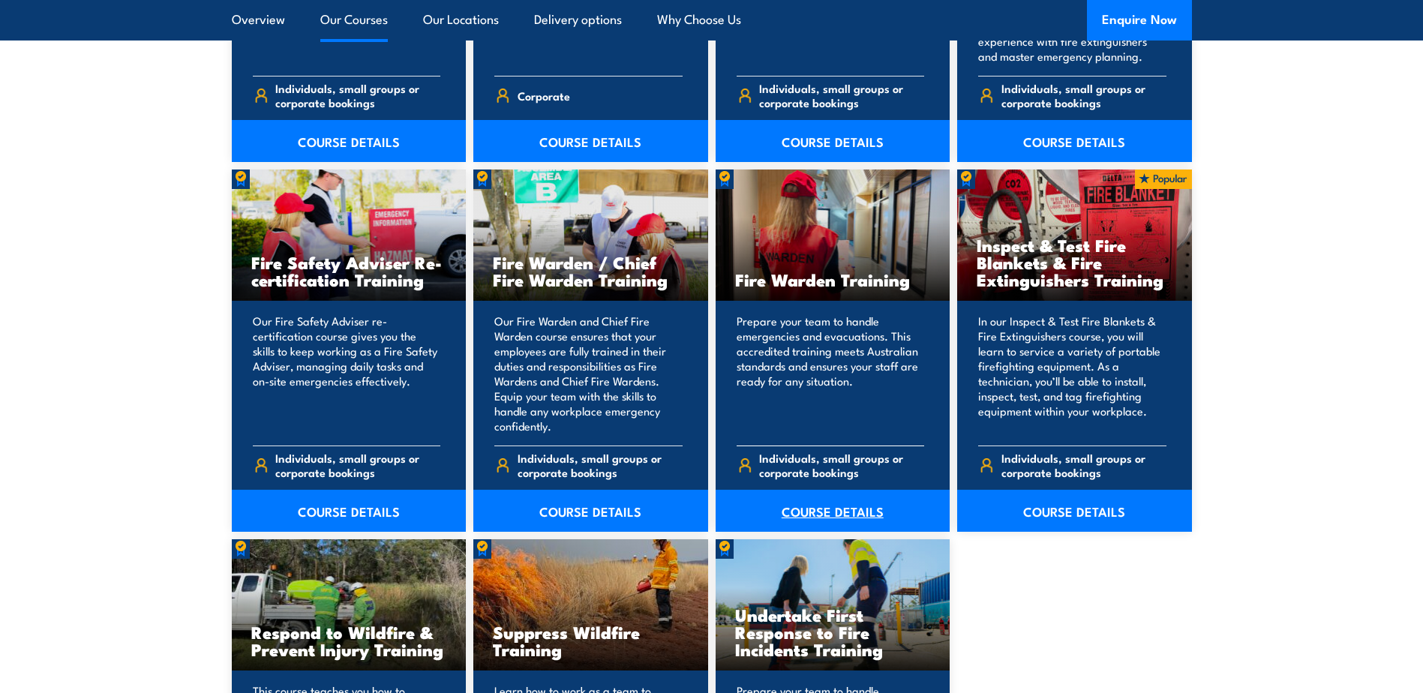 Image resolution: width=1423 pixels, height=693 pixels. Describe the element at coordinates (349, 271) in the screenshot. I see `h3: Fire Safety Adviser Re-certification Training` at that location.